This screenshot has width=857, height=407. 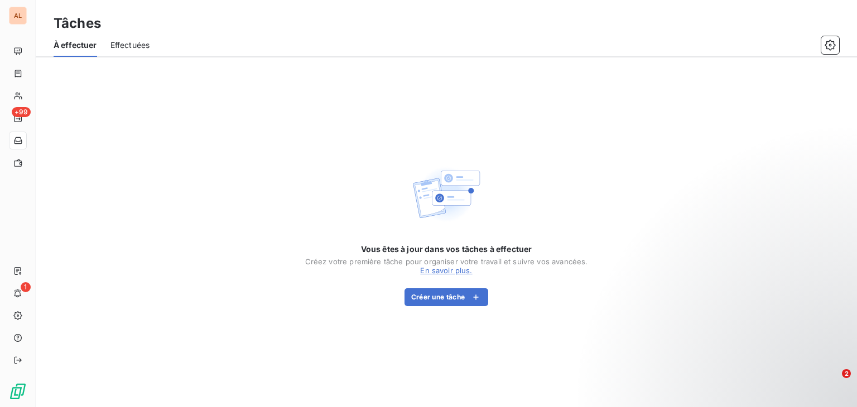 I want to click on button: Créer une tâche, so click(x=447, y=297).